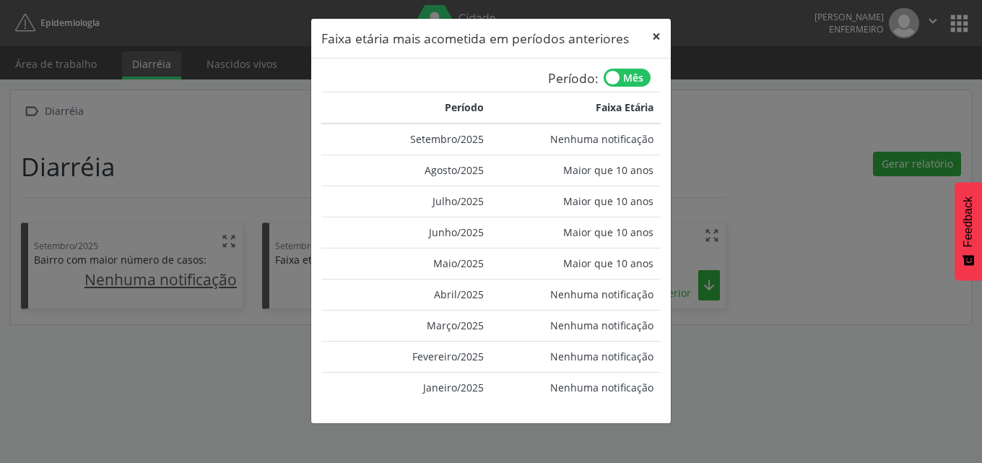 This screenshot has width=982, height=463. I want to click on h5: Faixa etária mais acometida em períodos anteriores, so click(475, 38).